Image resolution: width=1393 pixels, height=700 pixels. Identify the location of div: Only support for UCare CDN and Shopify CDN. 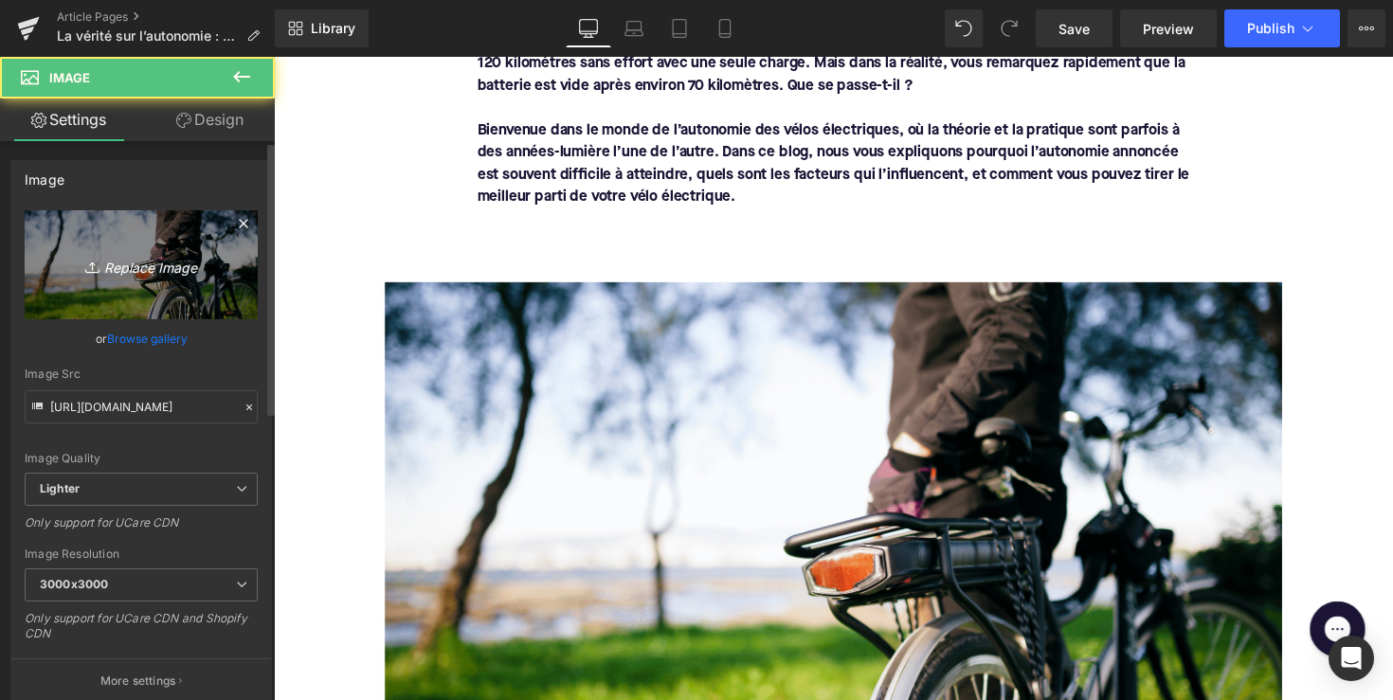
(141, 632).